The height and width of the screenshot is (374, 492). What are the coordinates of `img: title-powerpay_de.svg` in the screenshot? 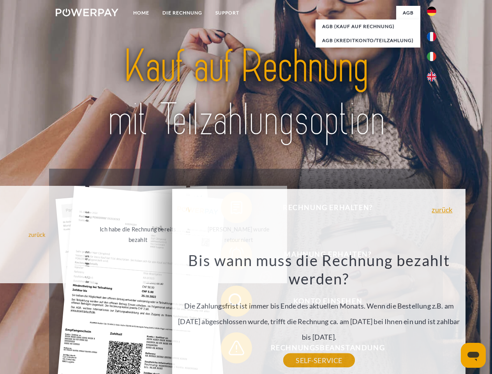 It's located at (246, 93).